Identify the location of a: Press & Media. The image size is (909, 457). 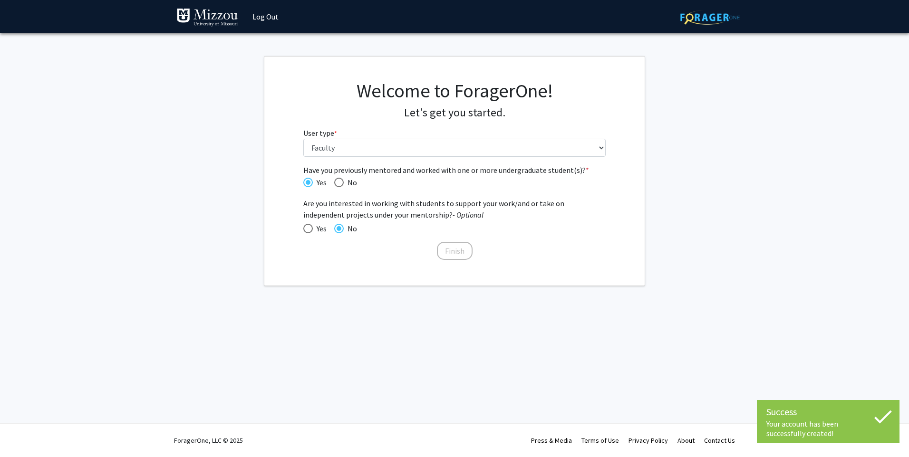
(552, 441).